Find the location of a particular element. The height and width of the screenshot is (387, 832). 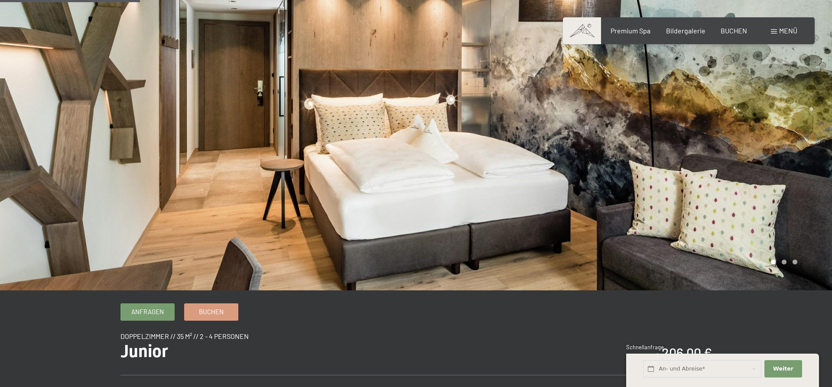

span: Anfragen is located at coordinates (147, 311).